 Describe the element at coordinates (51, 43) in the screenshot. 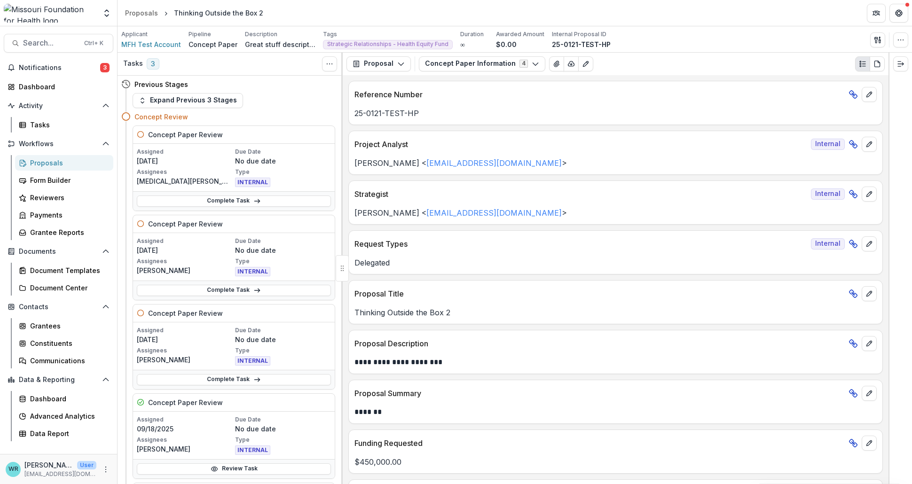

I see `span: Search...` at that location.